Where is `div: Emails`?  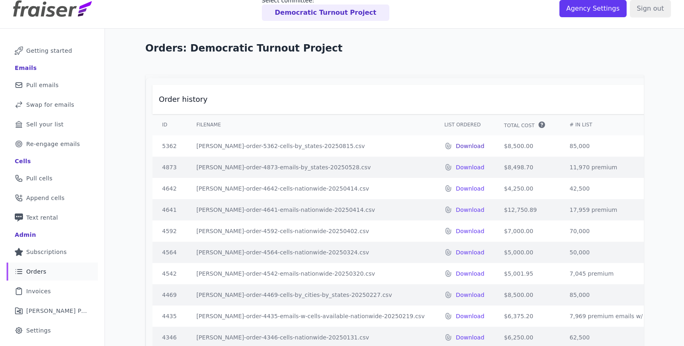 div: Emails is located at coordinates (26, 68).